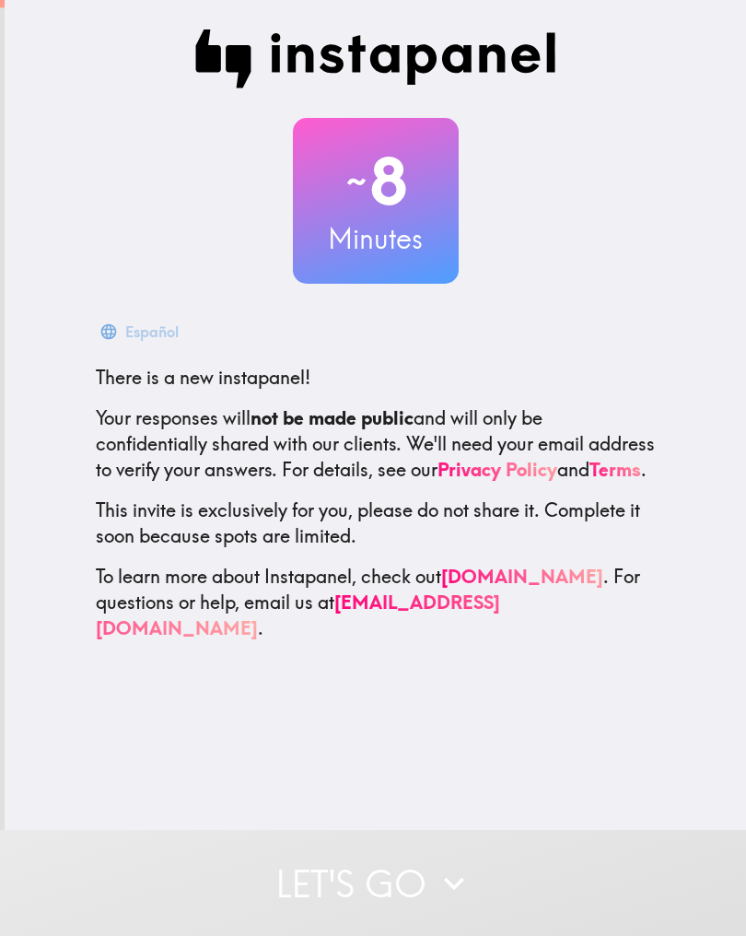 This screenshot has height=936, width=746. I want to click on h3: Minutes, so click(376, 239).